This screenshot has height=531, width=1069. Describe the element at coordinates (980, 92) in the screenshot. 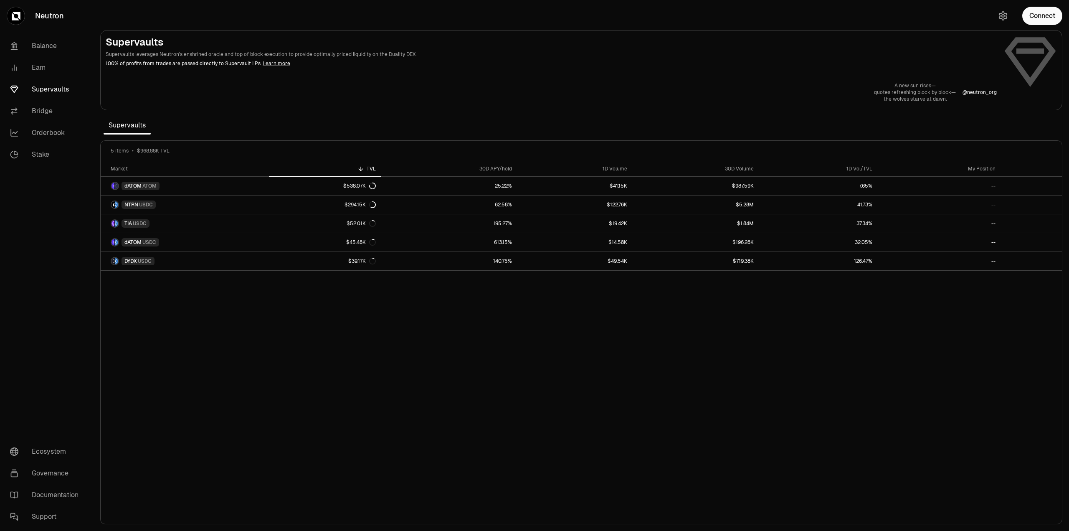

I see `a: @neutron_org` at that location.